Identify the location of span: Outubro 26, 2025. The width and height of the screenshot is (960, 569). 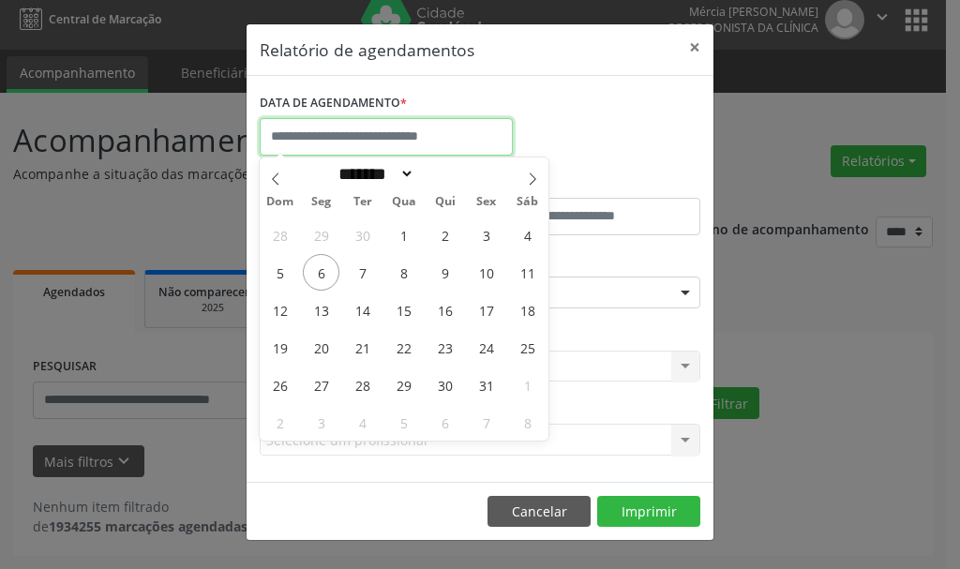
(279, 384).